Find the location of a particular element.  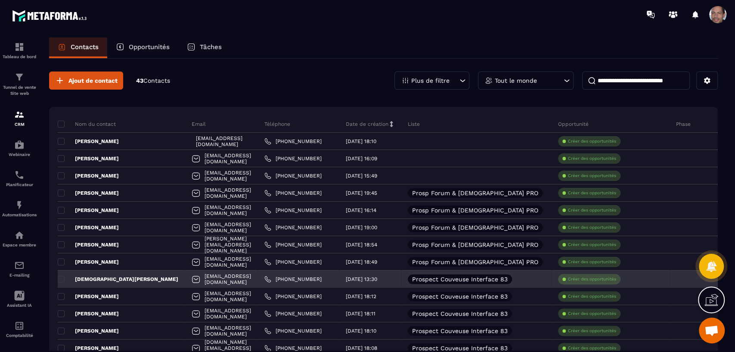

a: emailemailE-mailing is located at coordinates (19, 269).